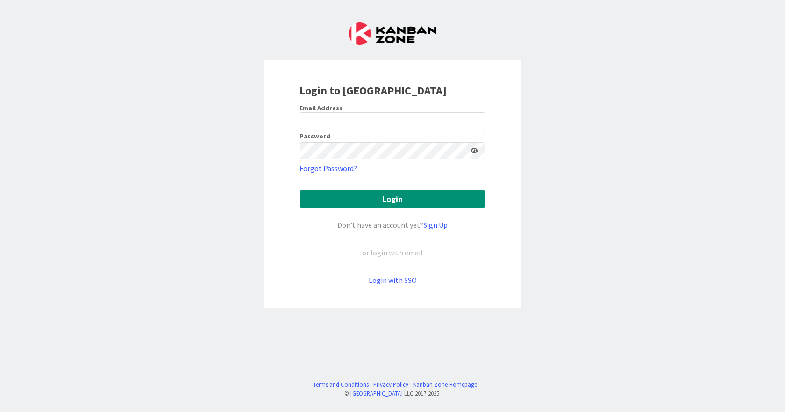  I want to click on a: Kanban Zone Homepage, so click(445, 384).